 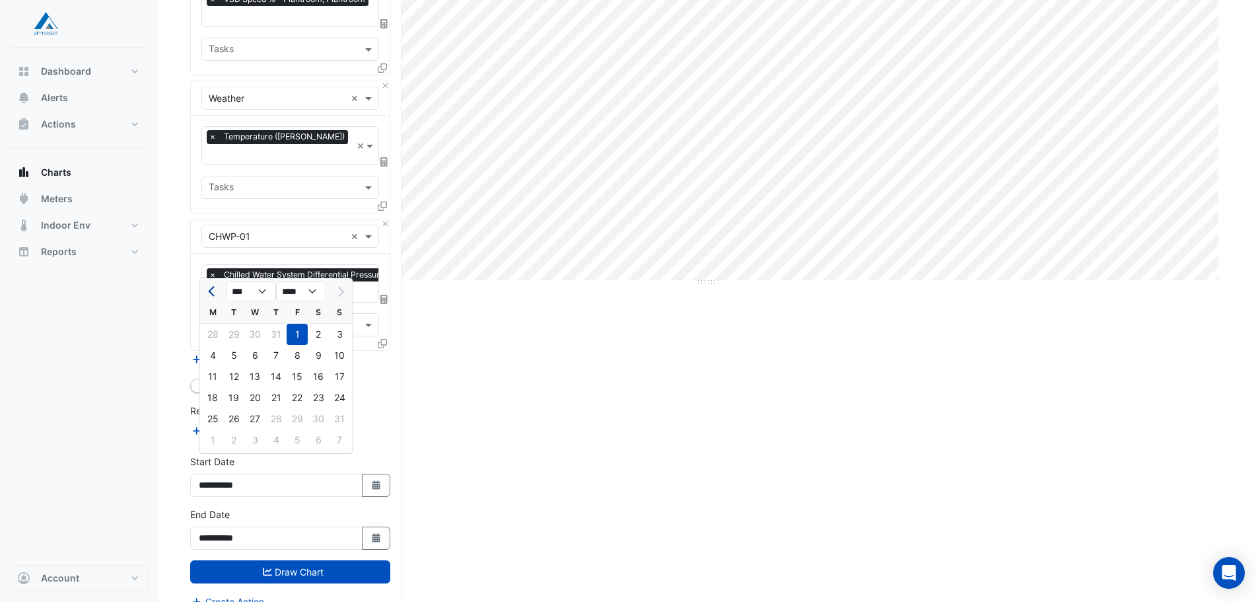 What do you see at coordinates (318, 355) in the screenshot?
I see `div: 9` at bounding box center [318, 355].